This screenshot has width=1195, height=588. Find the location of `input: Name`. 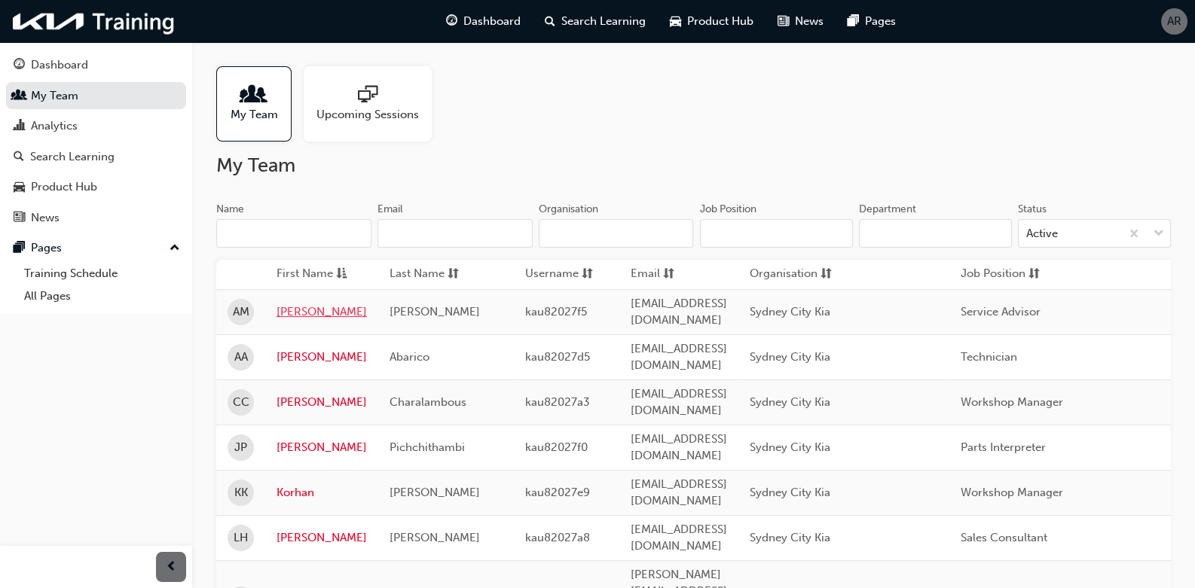

input: Name is located at coordinates (294, 234).